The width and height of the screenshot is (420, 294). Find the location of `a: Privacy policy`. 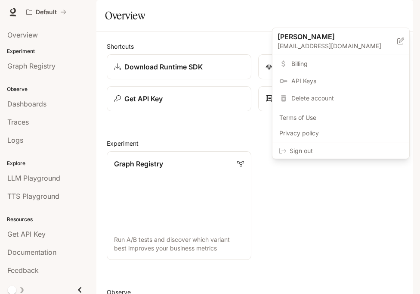

a: Privacy policy is located at coordinates (341, 133).